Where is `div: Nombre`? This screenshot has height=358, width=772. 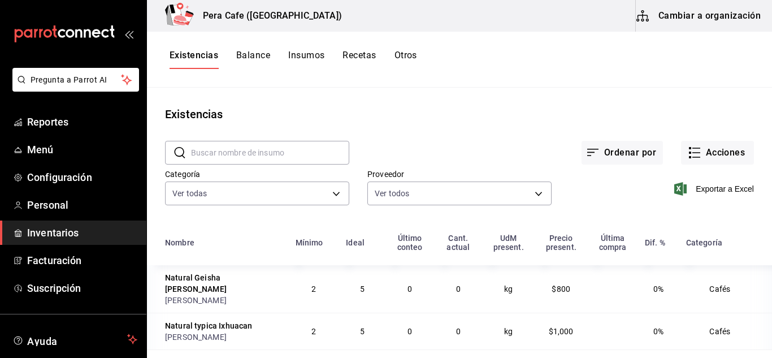 div: Nombre is located at coordinates (180, 242).